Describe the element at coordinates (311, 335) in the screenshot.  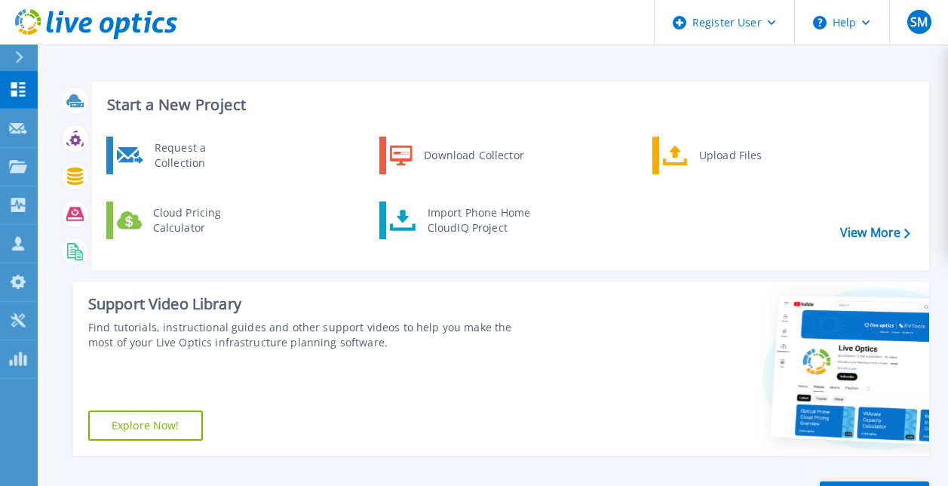
I see `div: Find tutorials, instructional guides and other support videos to help you make the most of your L...` at that location.